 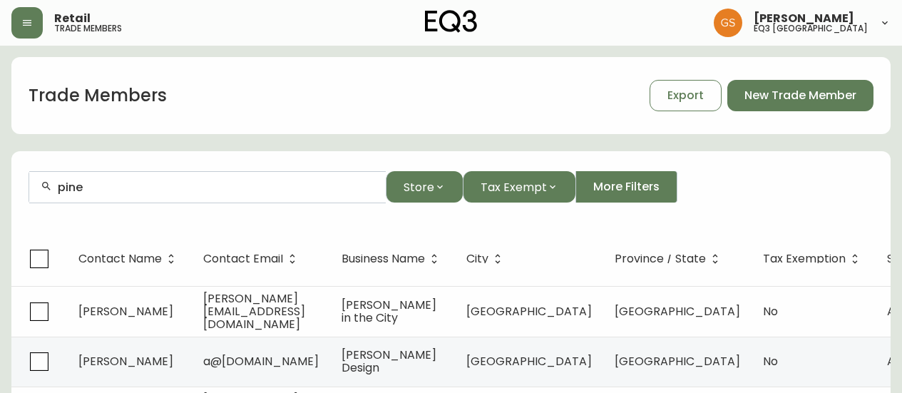 What do you see at coordinates (424, 187) in the screenshot?
I see `button: Store` at bounding box center [424, 187].